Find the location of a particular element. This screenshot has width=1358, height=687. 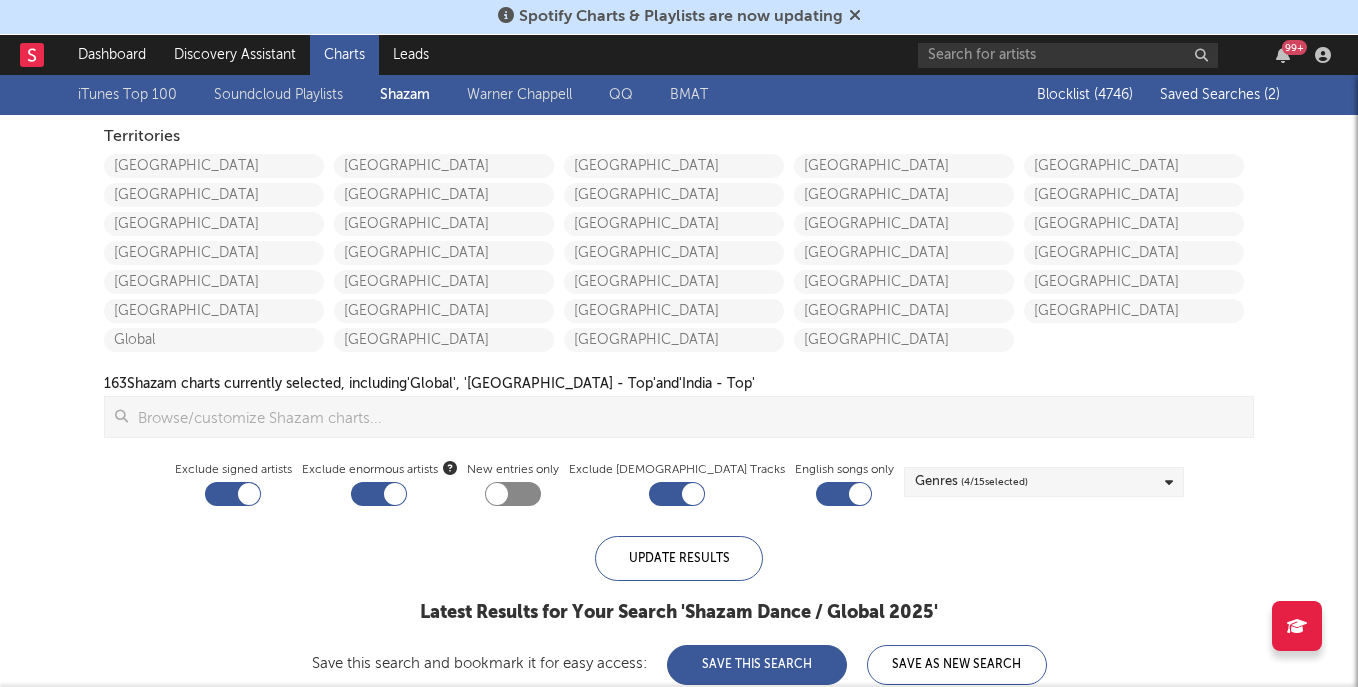

span: Exclude enormous artists is located at coordinates (379, 470).